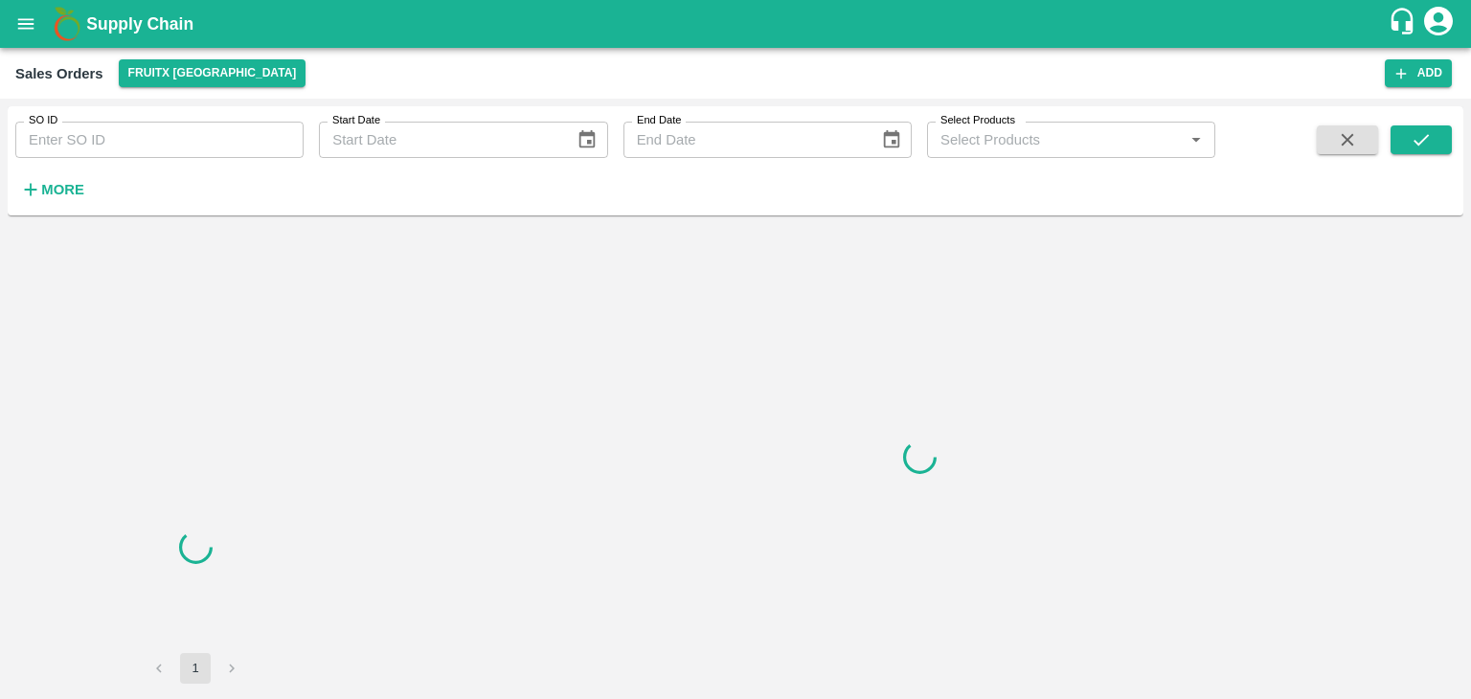 Image resolution: width=1471 pixels, height=699 pixels. I want to click on label: SO ID, so click(43, 121).